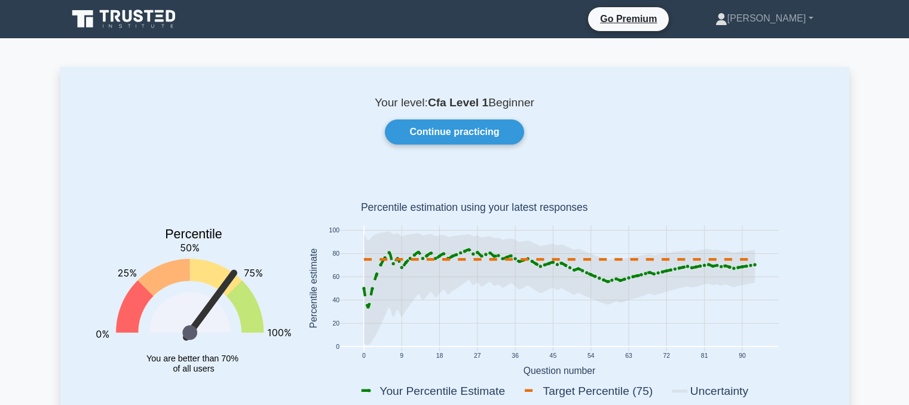 The height and width of the screenshot is (405, 909). What do you see at coordinates (559, 371) in the screenshot?
I see `text: Question number` at bounding box center [559, 371].